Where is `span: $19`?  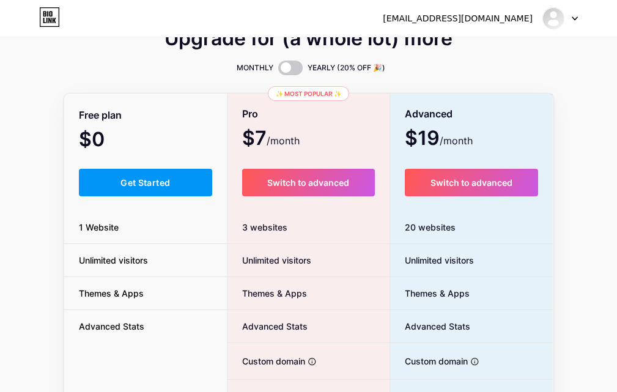
span: $19 is located at coordinates (438, 139).